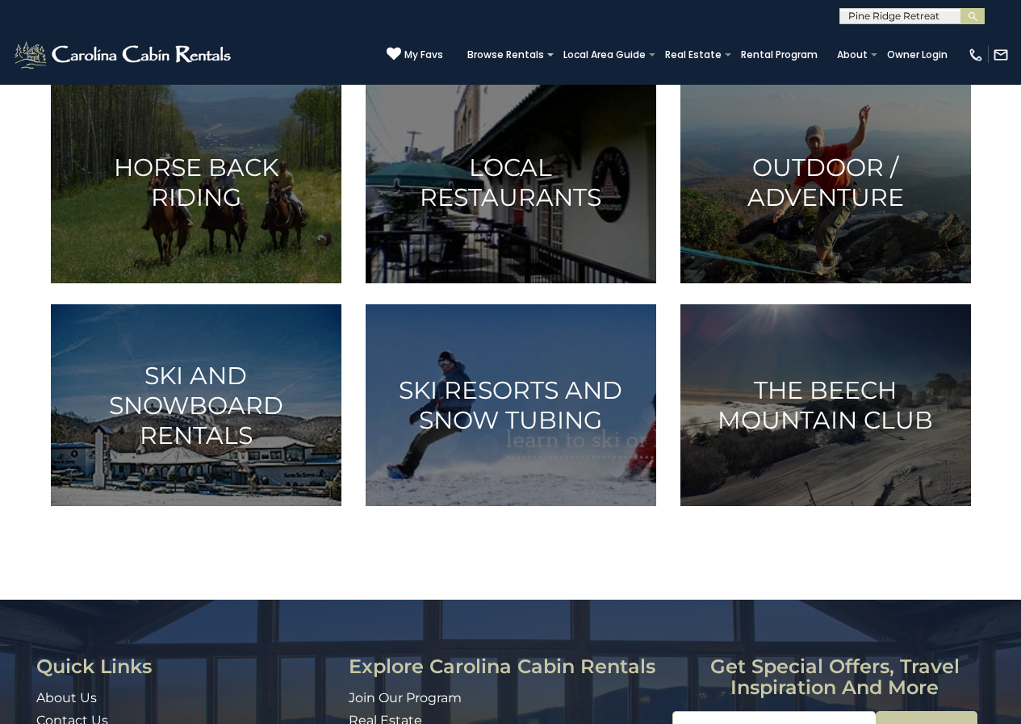 The width and height of the screenshot is (1021, 724). Describe the element at coordinates (405, 697) in the screenshot. I see `a: Join Our Program` at that location.